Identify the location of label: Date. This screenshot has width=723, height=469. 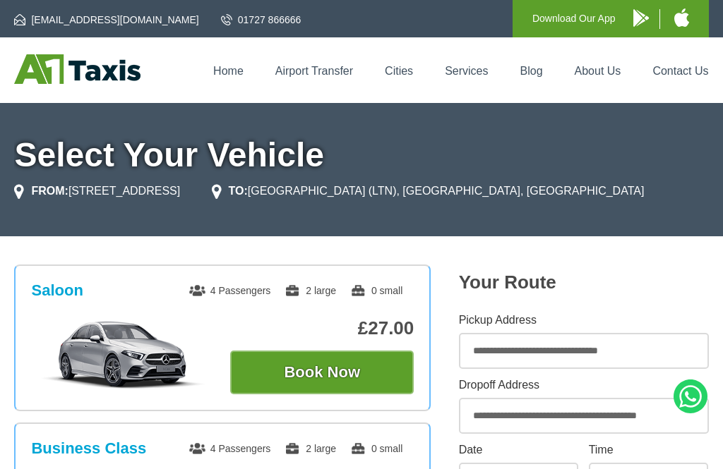
(519, 450).